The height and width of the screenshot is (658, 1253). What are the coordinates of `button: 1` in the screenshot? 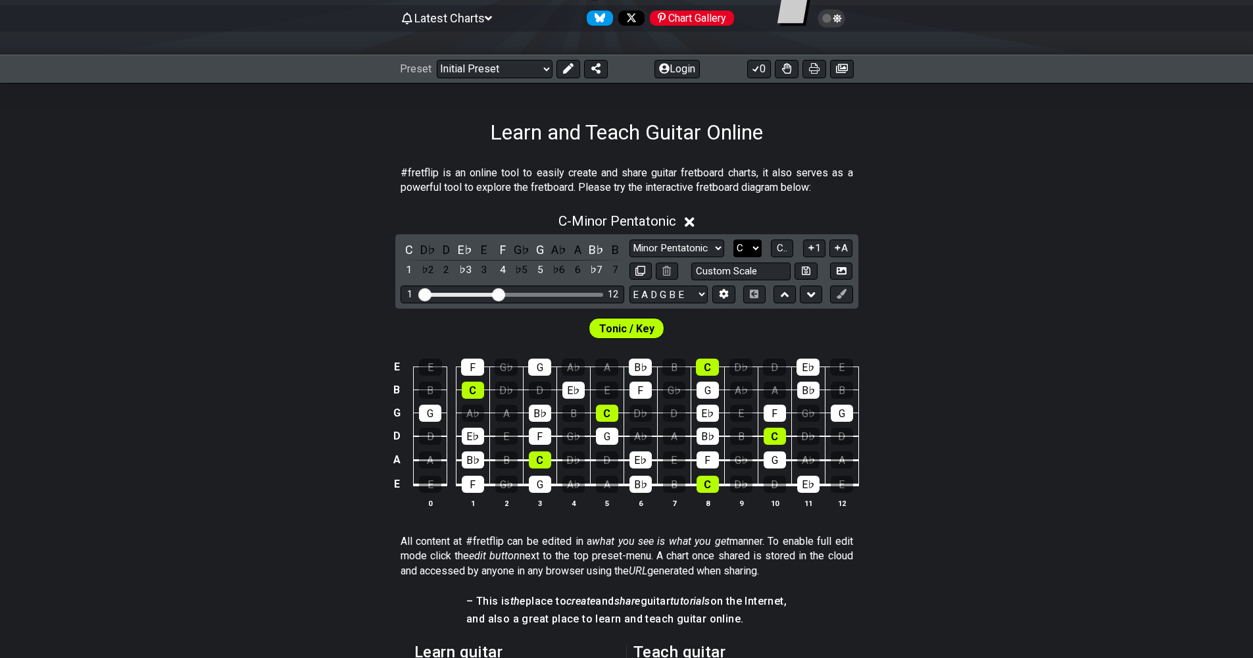 It's located at (815, 248).